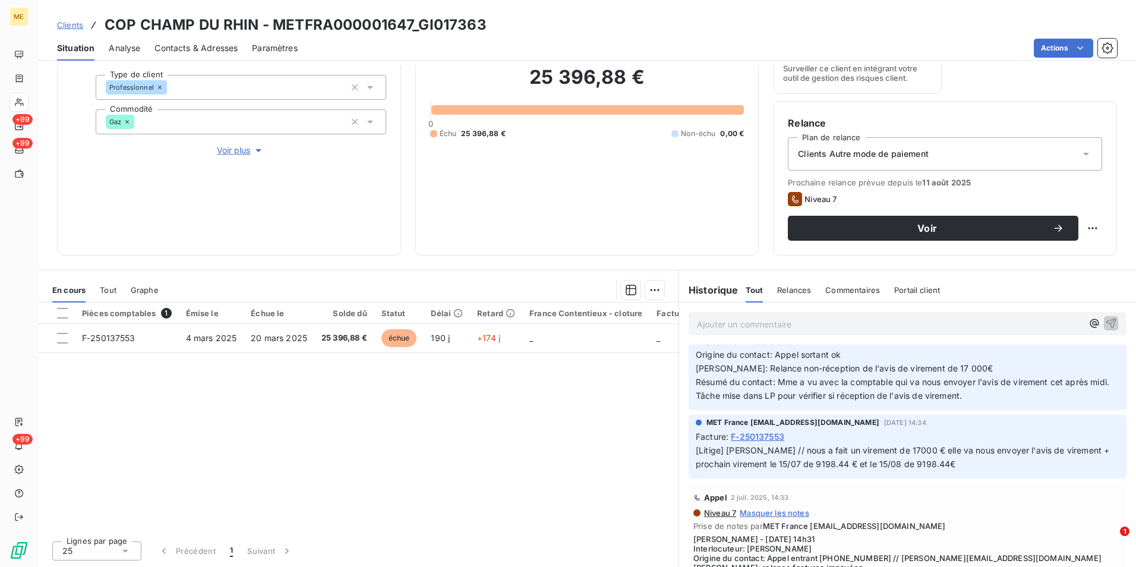 Image resolution: width=1136 pixels, height=567 pixels. Describe the element at coordinates (127, 313) in the screenshot. I see `div: Pièces comptables` at that location.